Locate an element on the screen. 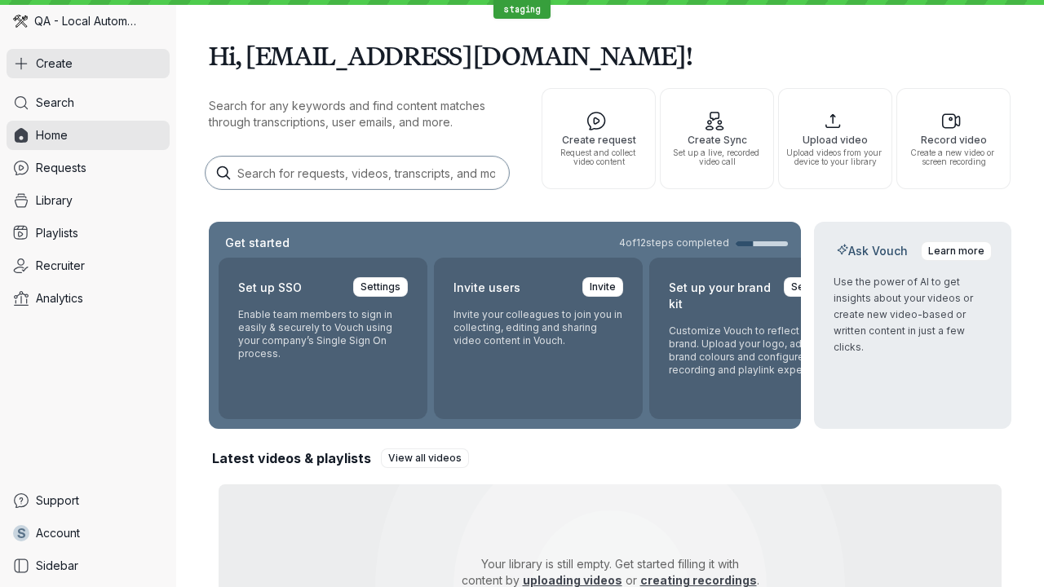 The height and width of the screenshot is (587, 1044). span: Learn more is located at coordinates (956, 251).